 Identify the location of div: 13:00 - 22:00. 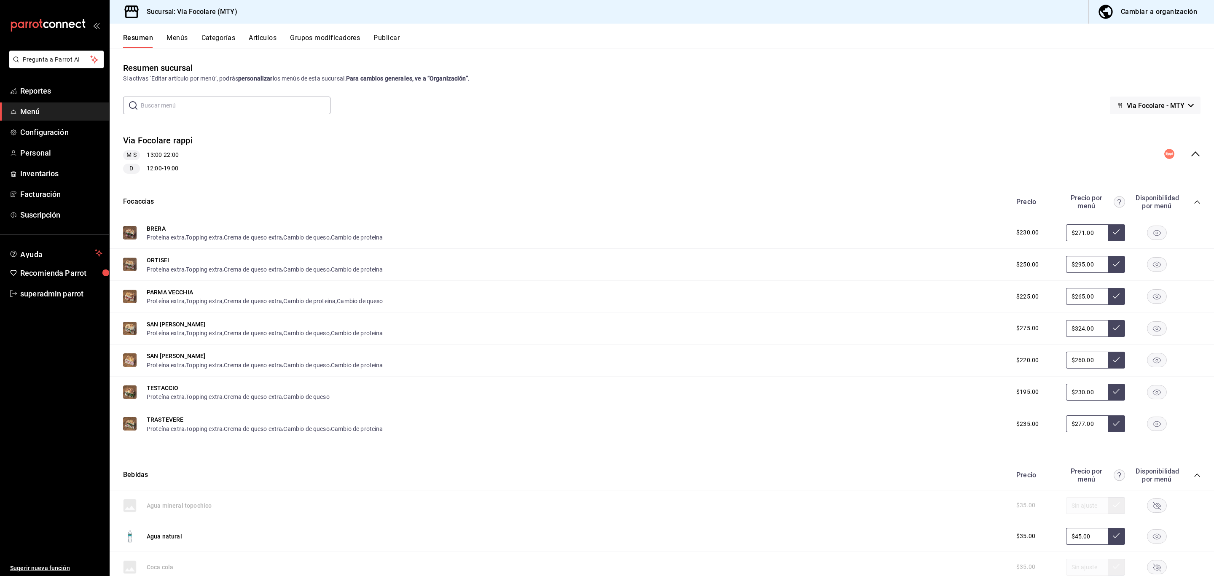
(158, 155).